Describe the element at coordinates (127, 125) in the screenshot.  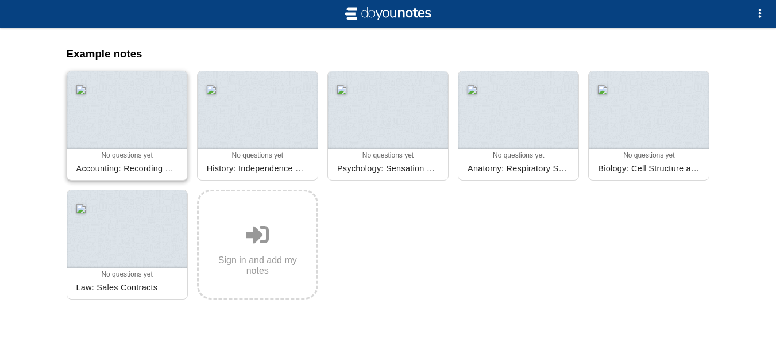
I see `a: No questions yetAccounting: Recording Transactions` at that location.